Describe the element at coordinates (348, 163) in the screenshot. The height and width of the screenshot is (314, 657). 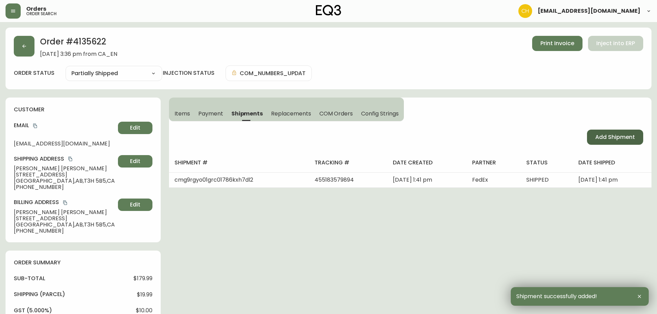
I see `h4: tracking #` at that location.